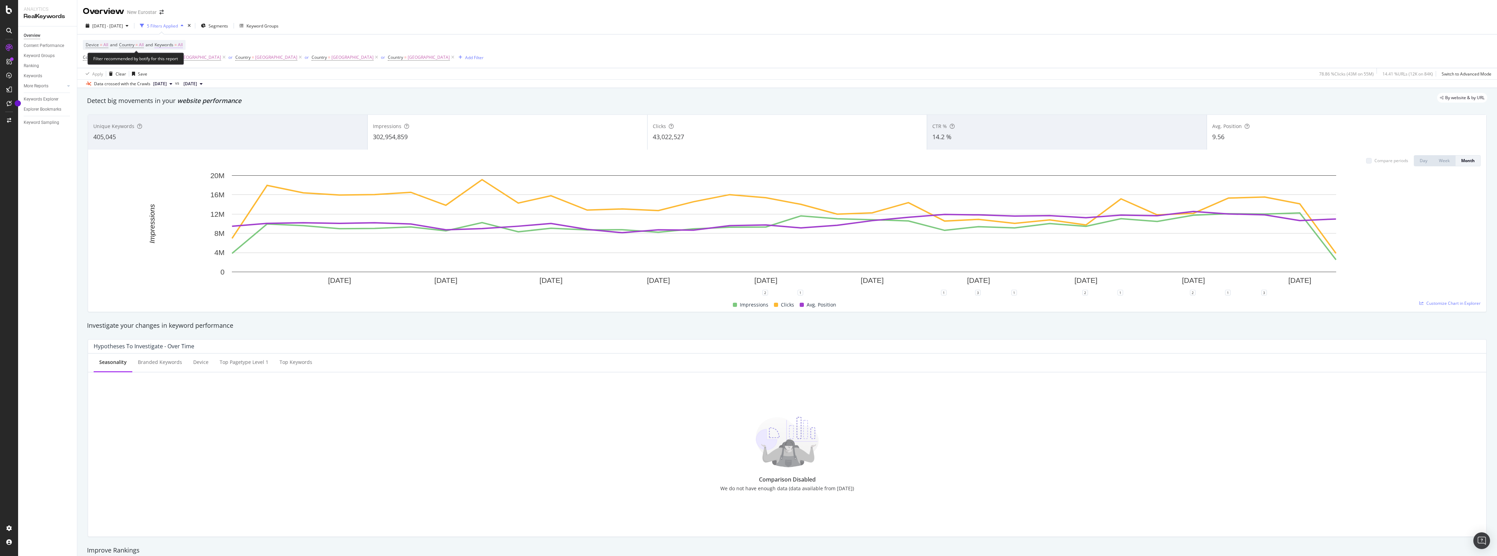  Describe the element at coordinates (214, 26) in the screenshot. I see `button: Segments` at that location.